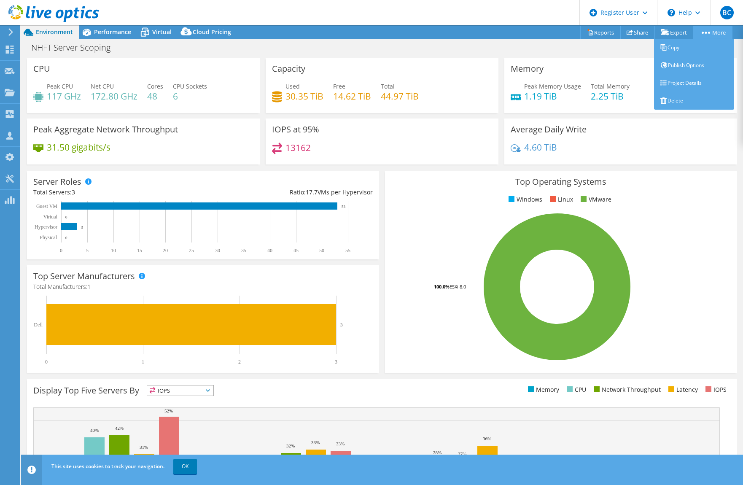 Image resolution: width=743 pixels, height=485 pixels. What do you see at coordinates (674, 32) in the screenshot?
I see `a: Export` at bounding box center [674, 32].